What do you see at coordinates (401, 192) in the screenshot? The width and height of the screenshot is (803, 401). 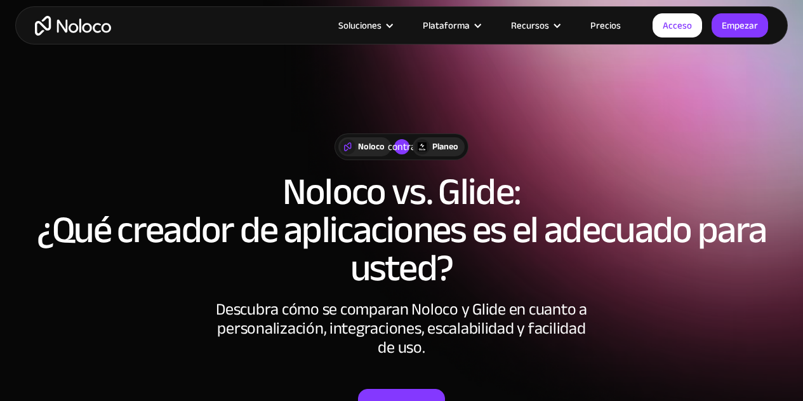 I see `font: Noloco vs. Glide:` at bounding box center [401, 192].